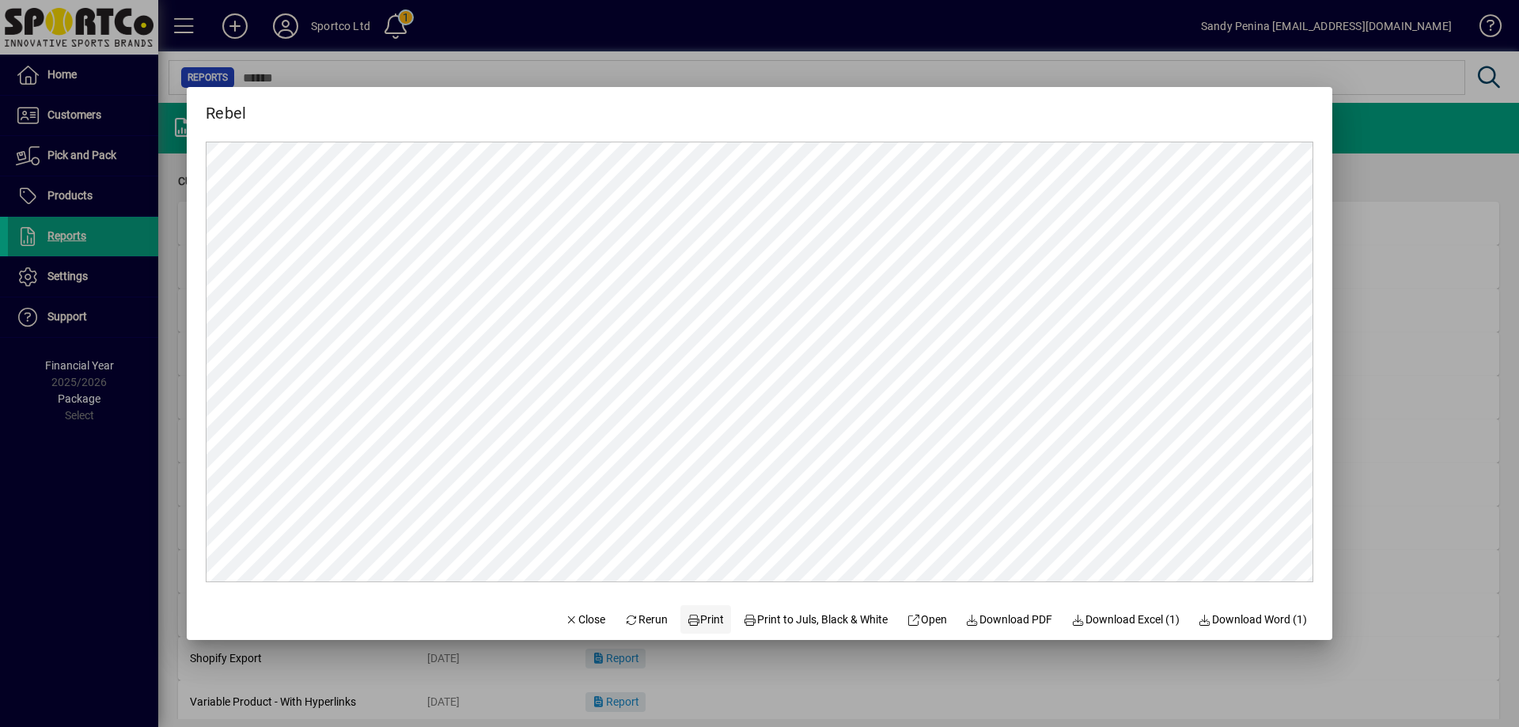 This screenshot has height=727, width=1519. What do you see at coordinates (926, 619) in the screenshot?
I see `a: Open` at bounding box center [926, 619].